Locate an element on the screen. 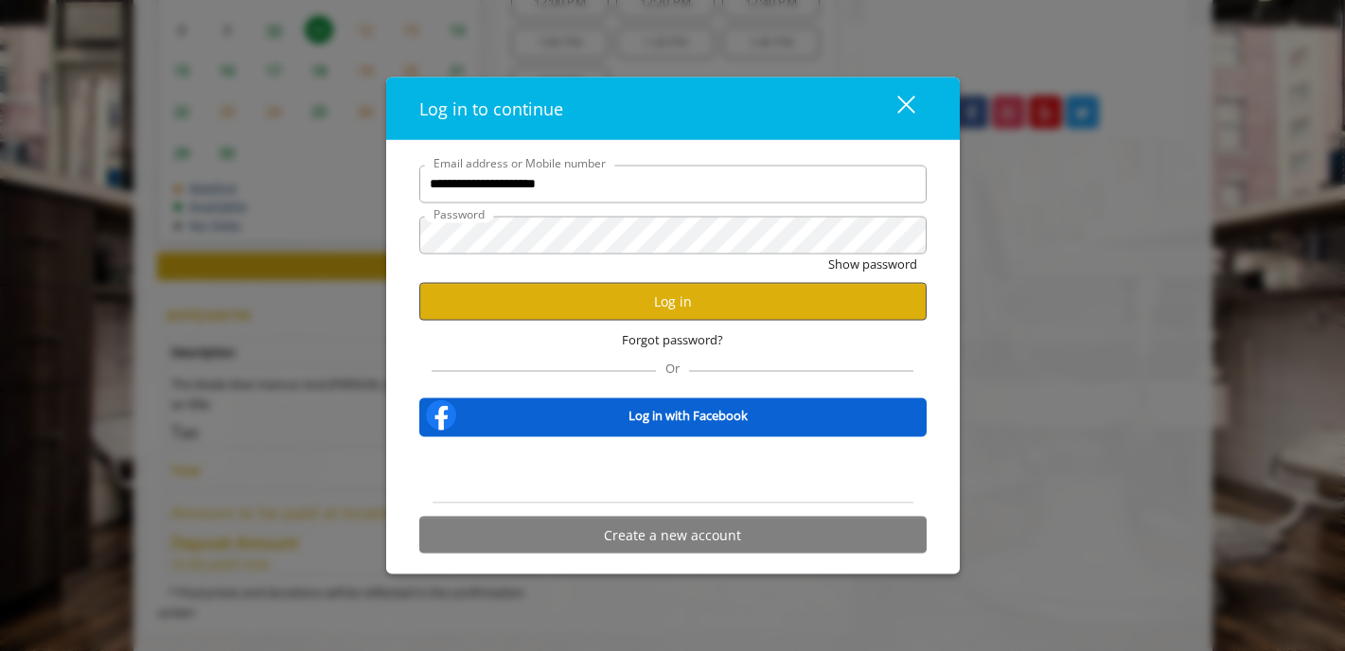  button: Show password is located at coordinates (873, 263).